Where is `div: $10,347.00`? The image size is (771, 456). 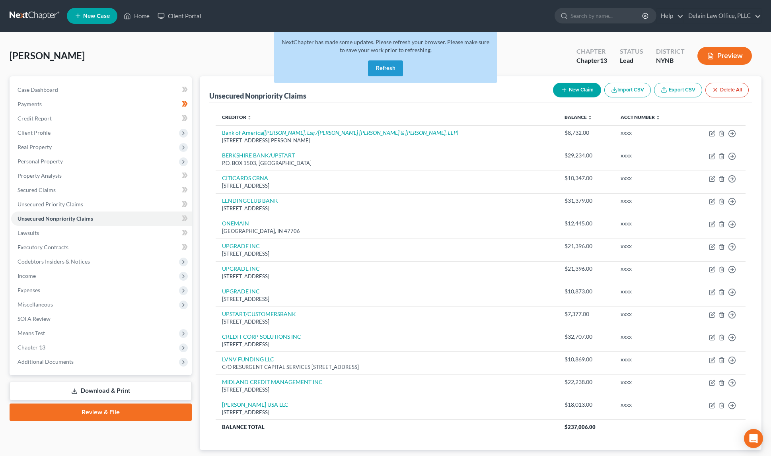
div: $10,347.00 is located at coordinates (586, 178).